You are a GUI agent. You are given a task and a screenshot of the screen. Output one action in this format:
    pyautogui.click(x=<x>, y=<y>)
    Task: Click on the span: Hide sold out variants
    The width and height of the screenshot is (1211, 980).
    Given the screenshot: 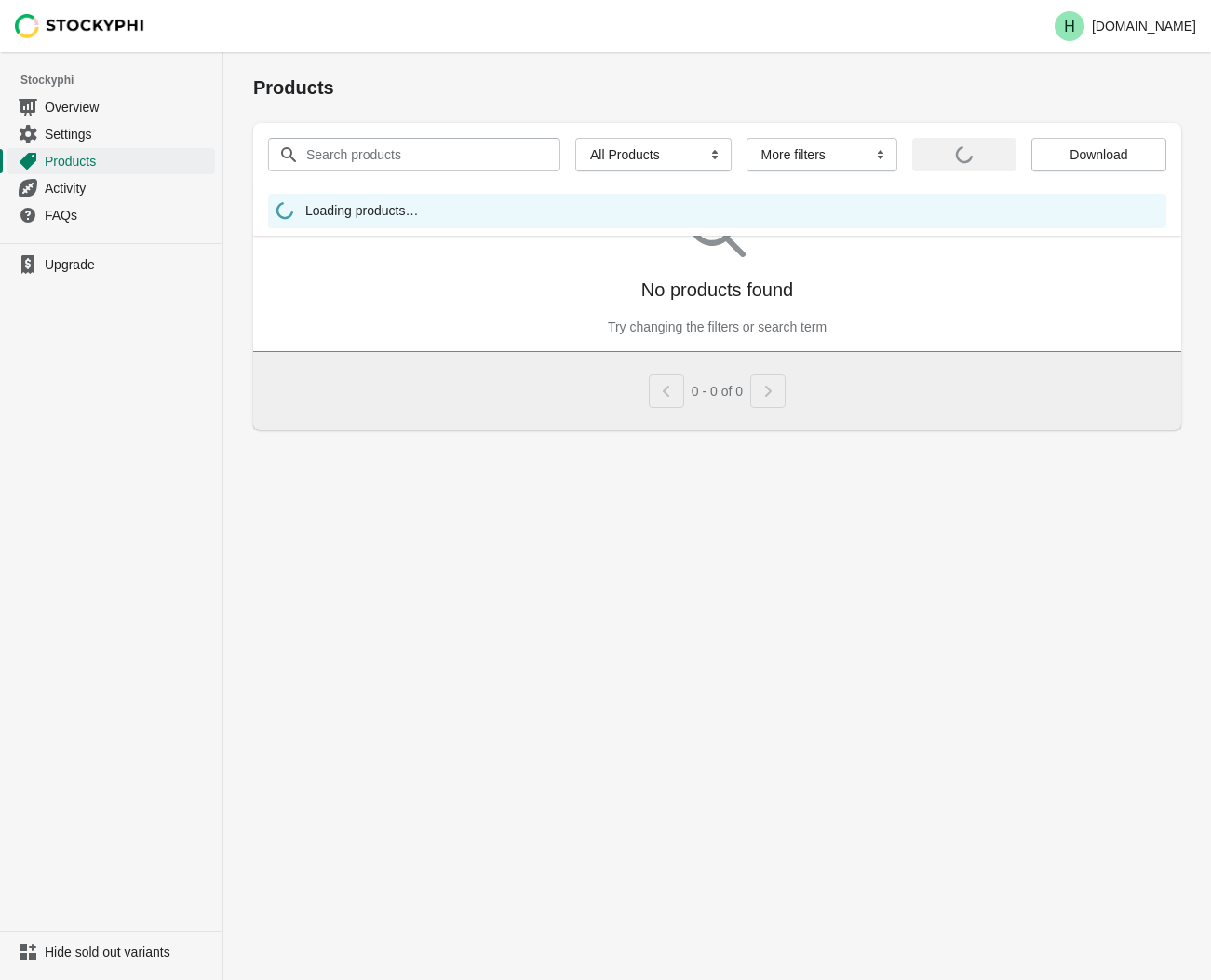 What is the action you would take?
    pyautogui.click(x=128, y=951)
    